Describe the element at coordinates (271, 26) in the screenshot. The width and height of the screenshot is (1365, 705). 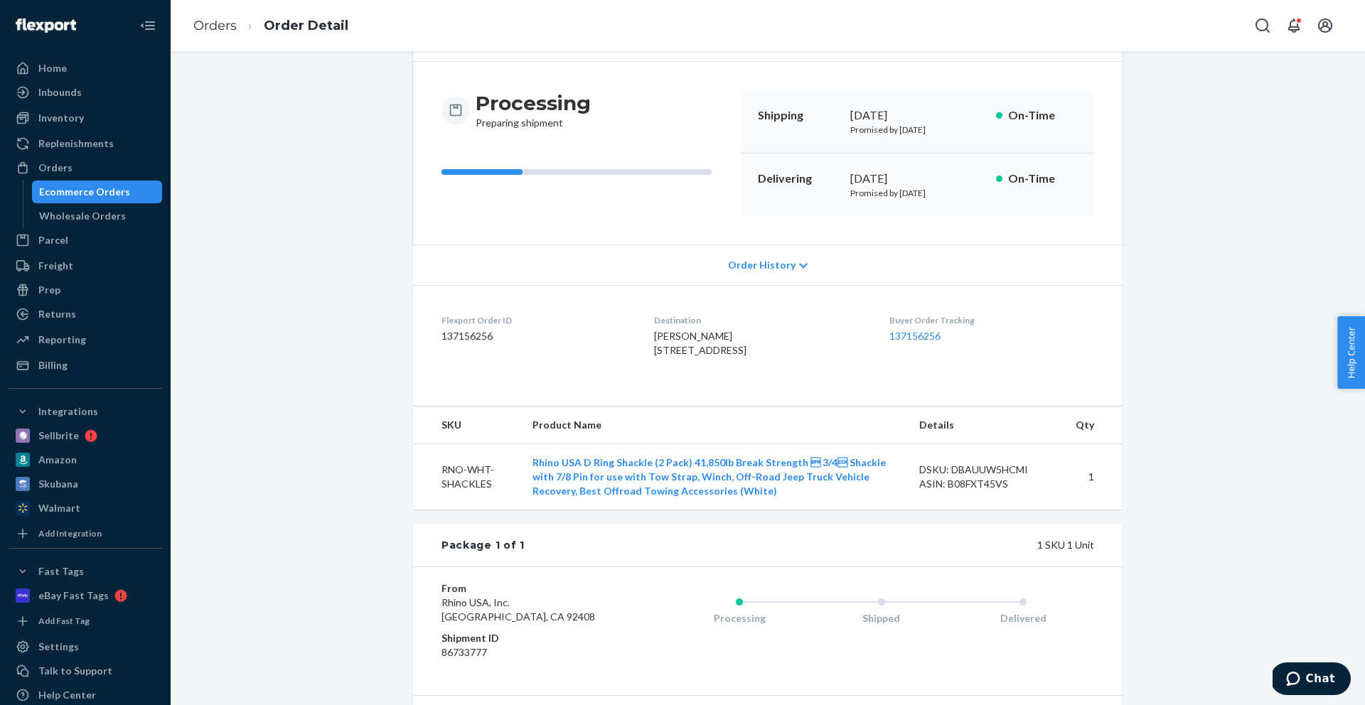
I see `ol: breadcrumbs` at that location.